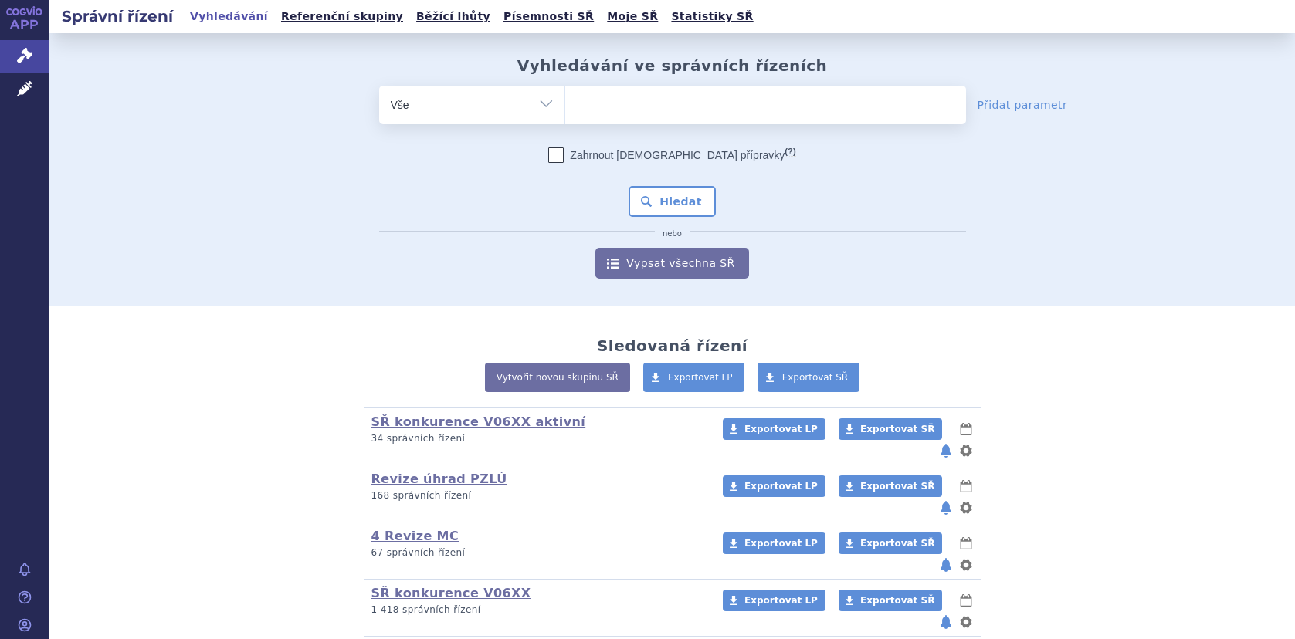 The height and width of the screenshot is (639, 1295). Describe the element at coordinates (479, 422) in the screenshot. I see `a: SŘ konkurence V06XX aktivní` at that location.